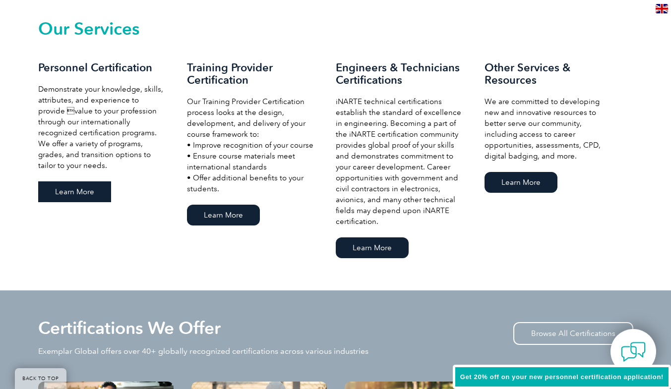 The height and width of the screenshot is (389, 671). What do you see at coordinates (661, 8) in the screenshot?
I see `img: en` at bounding box center [661, 8].